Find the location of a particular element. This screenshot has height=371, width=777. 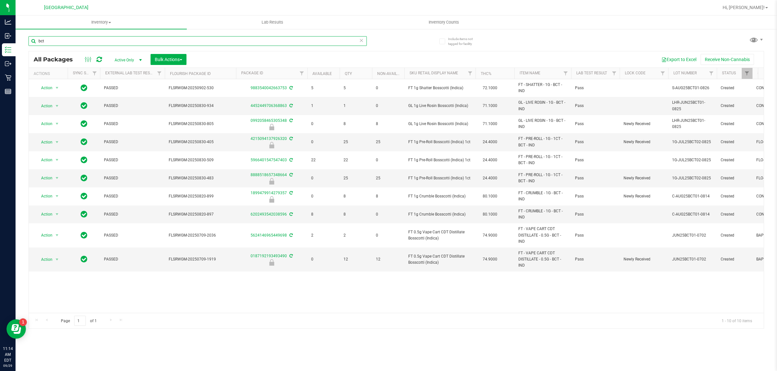

span: 24.4000 is located at coordinates (490, 178).